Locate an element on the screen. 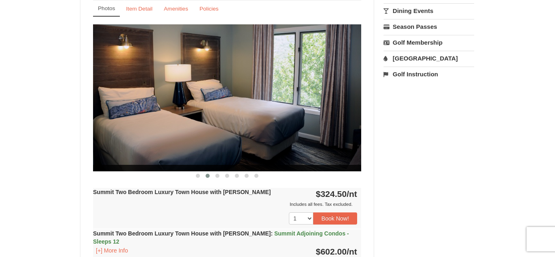  small: Photos is located at coordinates (107, 8).